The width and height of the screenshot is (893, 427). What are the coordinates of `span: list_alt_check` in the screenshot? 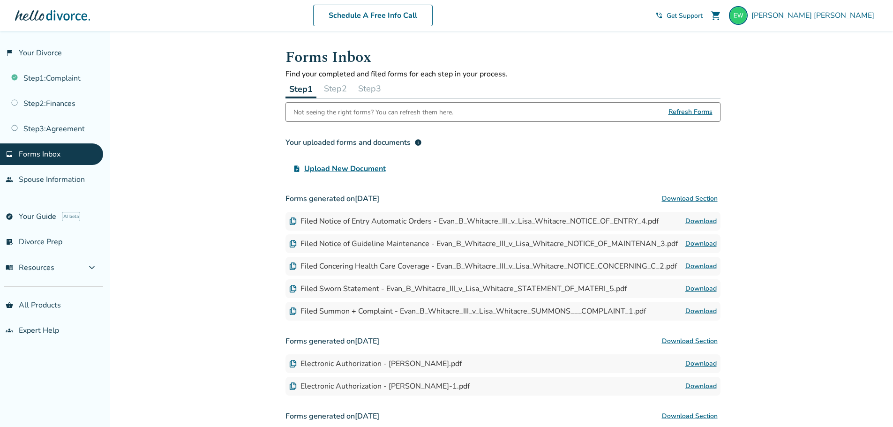 It's located at (9, 242).